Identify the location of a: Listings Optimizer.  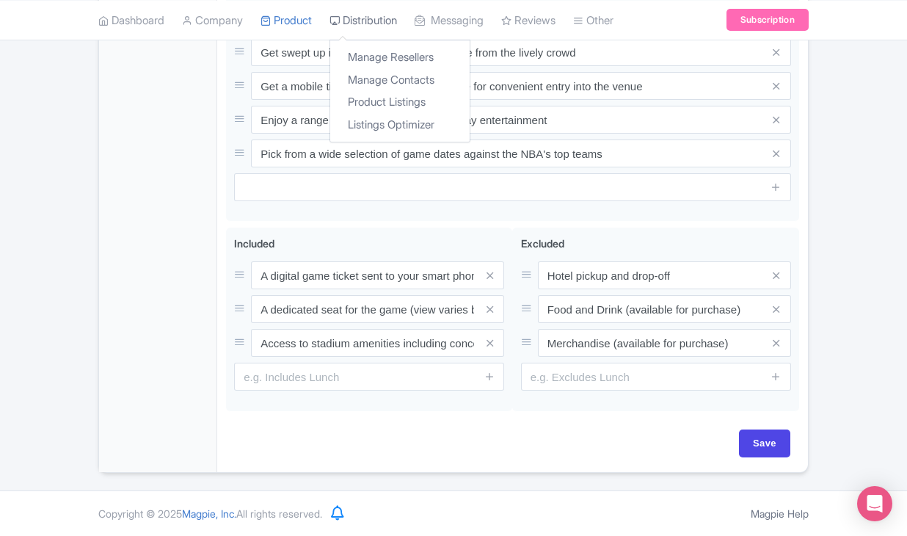
(400, 124).